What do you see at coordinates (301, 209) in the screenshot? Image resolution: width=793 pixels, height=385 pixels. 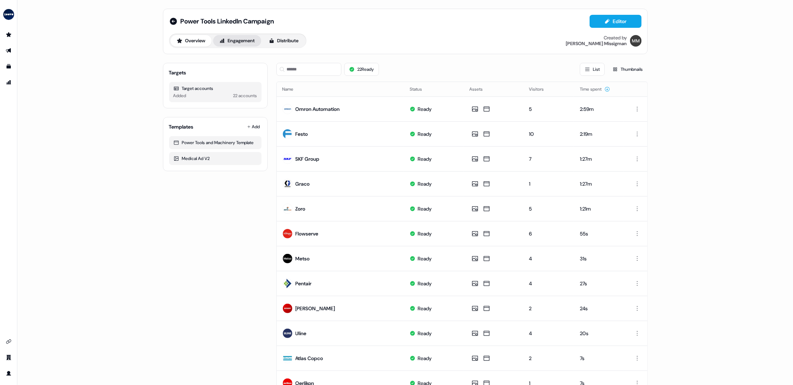 I see `div: Zoro` at bounding box center [301, 209].